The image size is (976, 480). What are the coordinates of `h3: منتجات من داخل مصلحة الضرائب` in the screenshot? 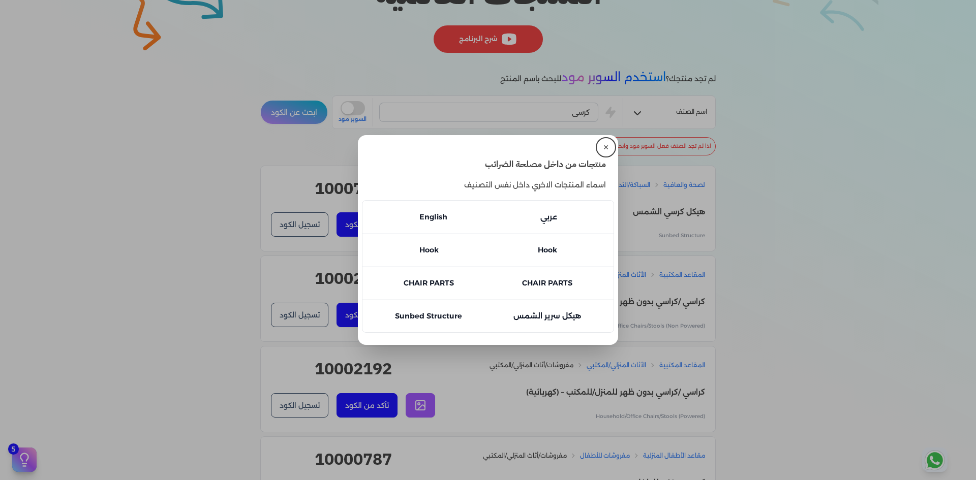 It's located at (488, 164).